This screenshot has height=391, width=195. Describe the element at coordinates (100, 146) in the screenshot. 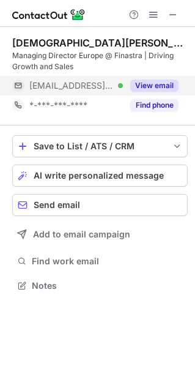

I see `div: Save to List / ATS / CRM` at that location.